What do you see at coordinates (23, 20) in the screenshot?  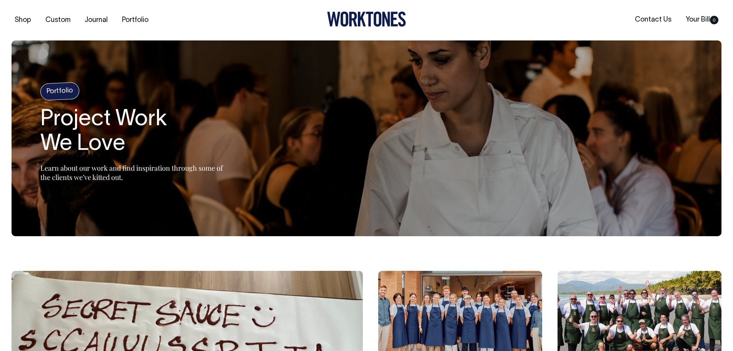 I see `a: Shop` at bounding box center [23, 20].